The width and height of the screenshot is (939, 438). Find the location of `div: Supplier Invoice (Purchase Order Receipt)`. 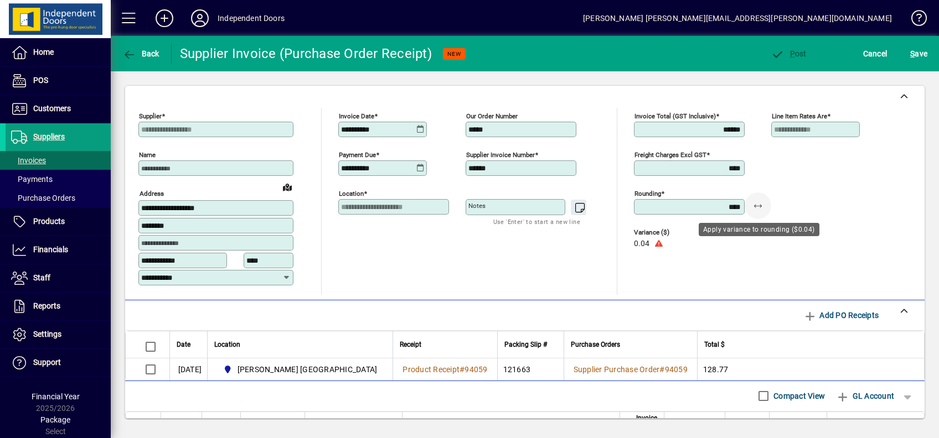

div: Supplier Invoice (Purchase Order Receipt) is located at coordinates (306, 54).